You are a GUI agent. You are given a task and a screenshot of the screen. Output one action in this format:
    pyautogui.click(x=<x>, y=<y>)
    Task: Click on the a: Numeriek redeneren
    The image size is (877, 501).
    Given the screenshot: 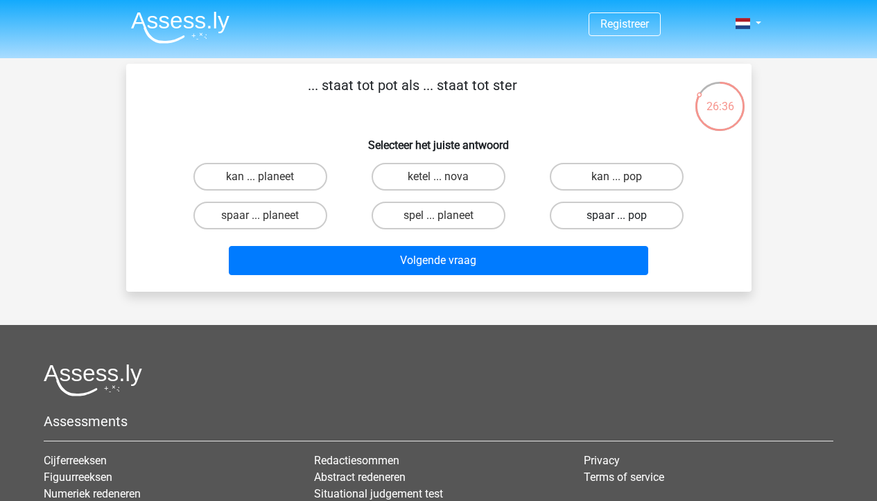 What is the action you would take?
    pyautogui.click(x=92, y=493)
    